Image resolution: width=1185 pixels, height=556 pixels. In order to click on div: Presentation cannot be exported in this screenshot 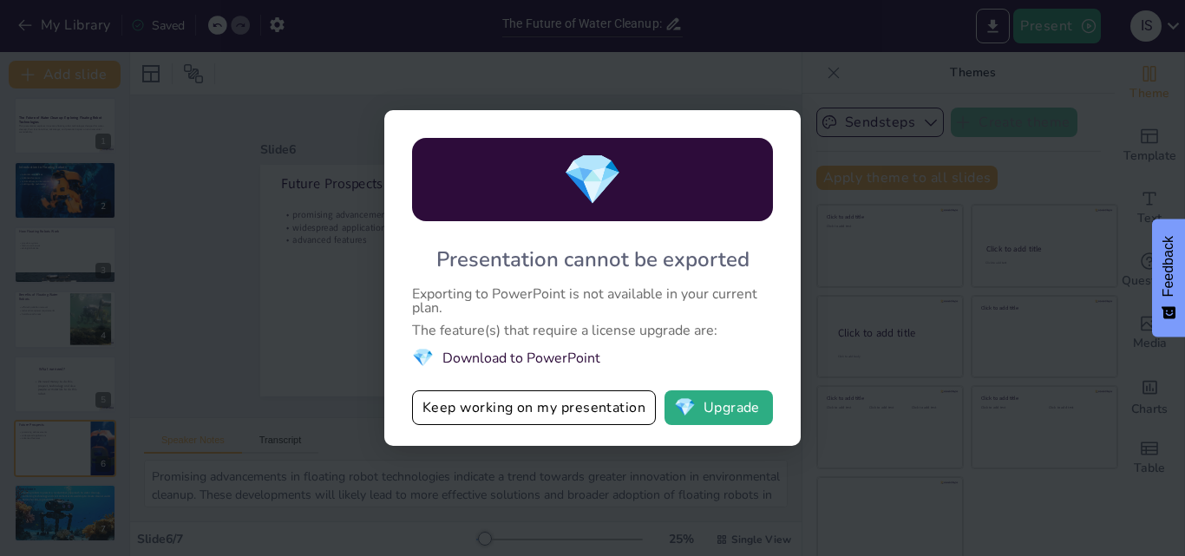, I will do `click(593, 259)`.